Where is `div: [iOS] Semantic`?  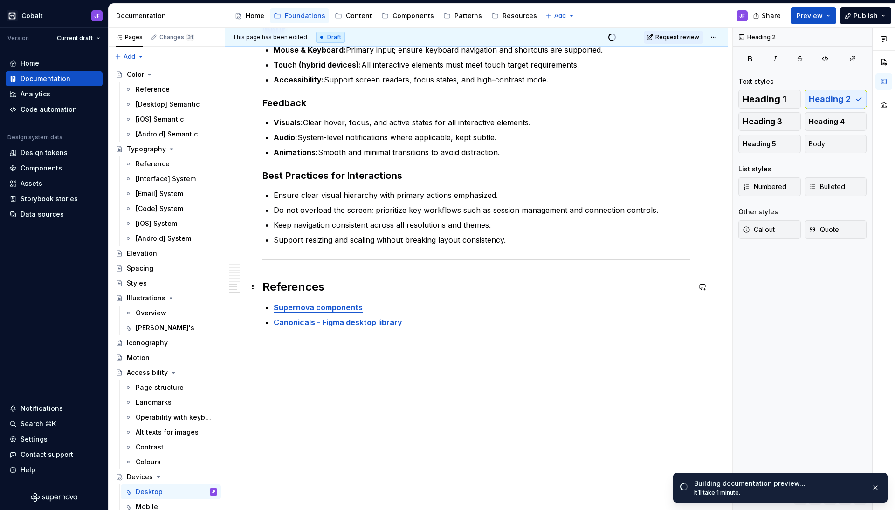
div: [iOS] Semantic is located at coordinates (159, 119).